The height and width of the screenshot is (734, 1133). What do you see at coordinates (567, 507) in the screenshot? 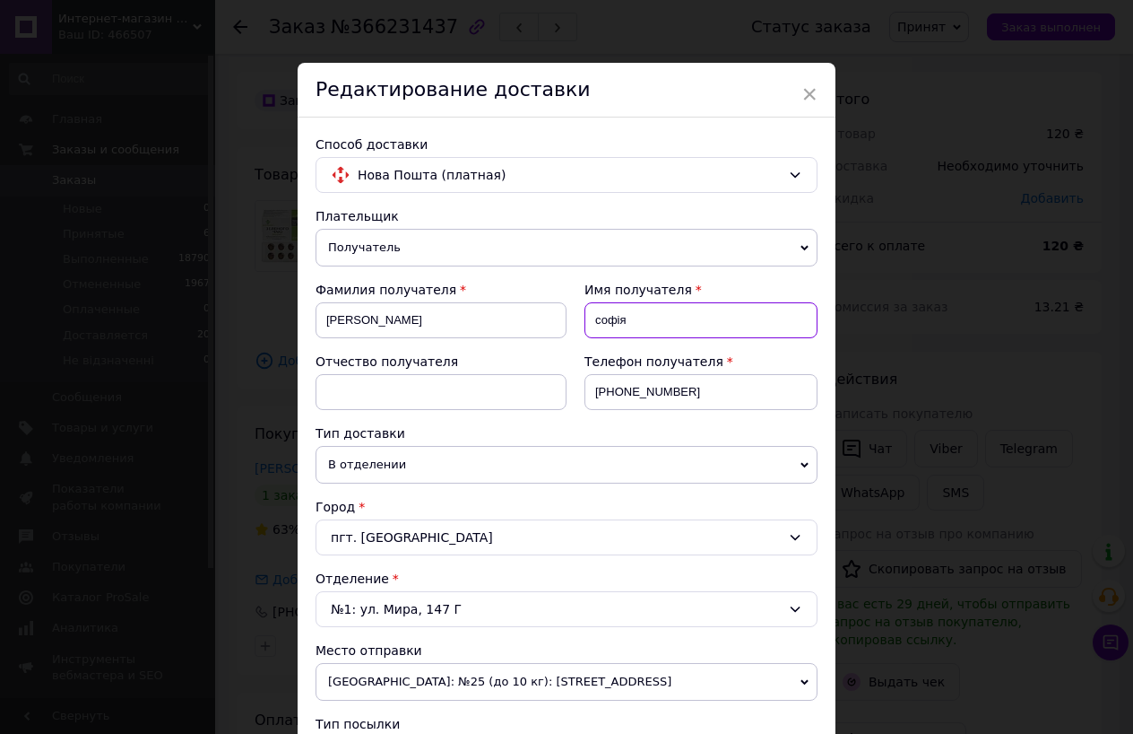
I see `div: Город` at bounding box center [567, 507].